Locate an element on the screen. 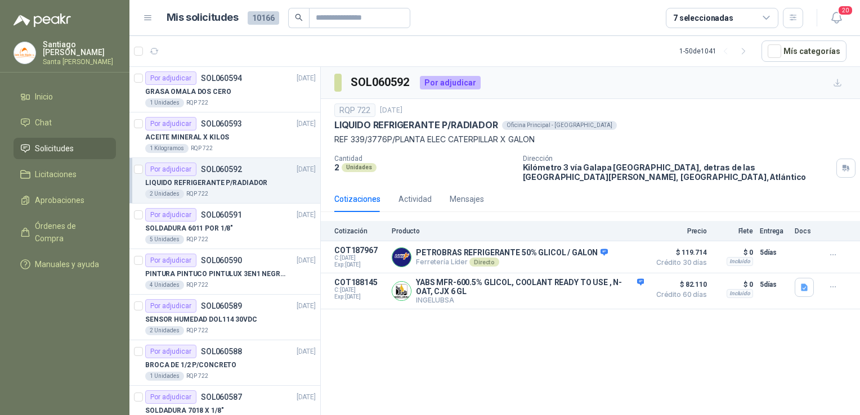 The height and width of the screenshot is (415, 860). img: Logo peakr is located at coordinates (42, 20).